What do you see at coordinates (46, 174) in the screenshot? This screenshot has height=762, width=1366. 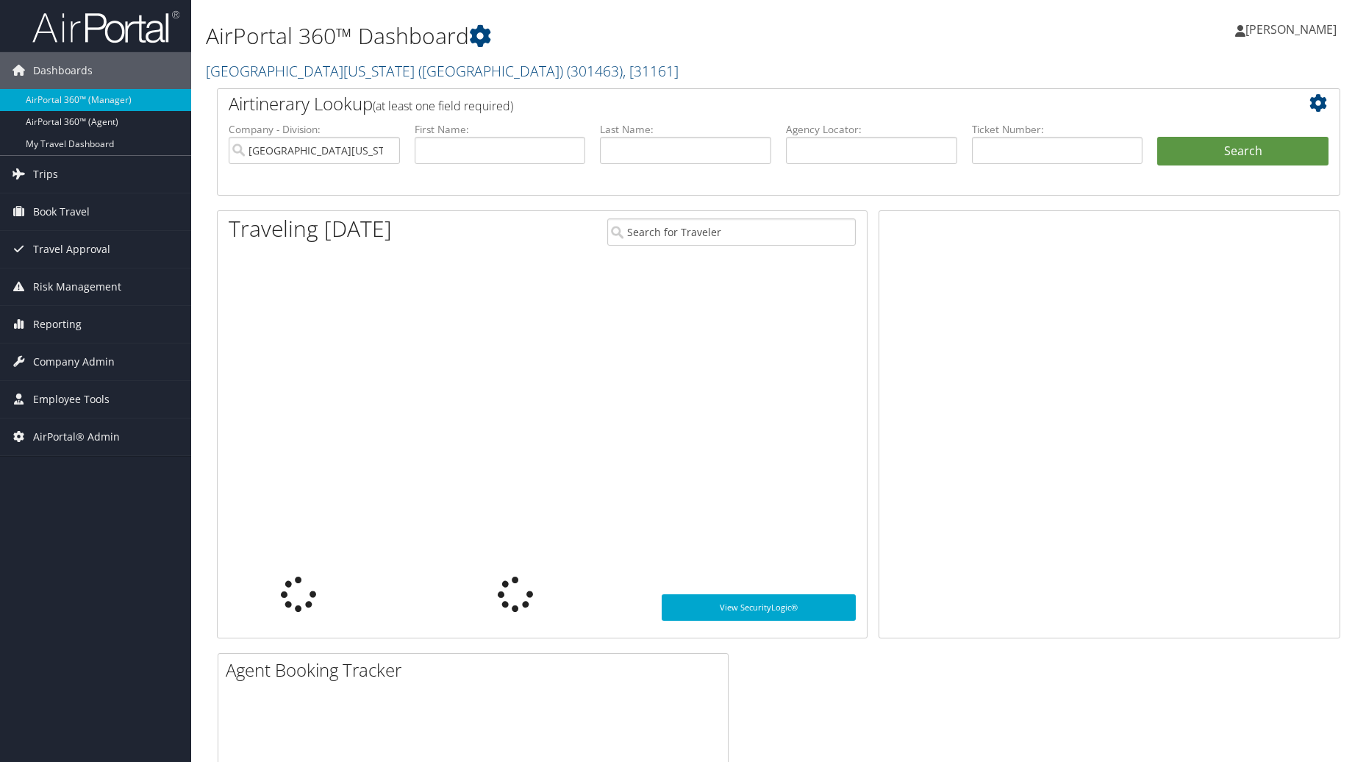 I see `span: Trips` at bounding box center [46, 174].